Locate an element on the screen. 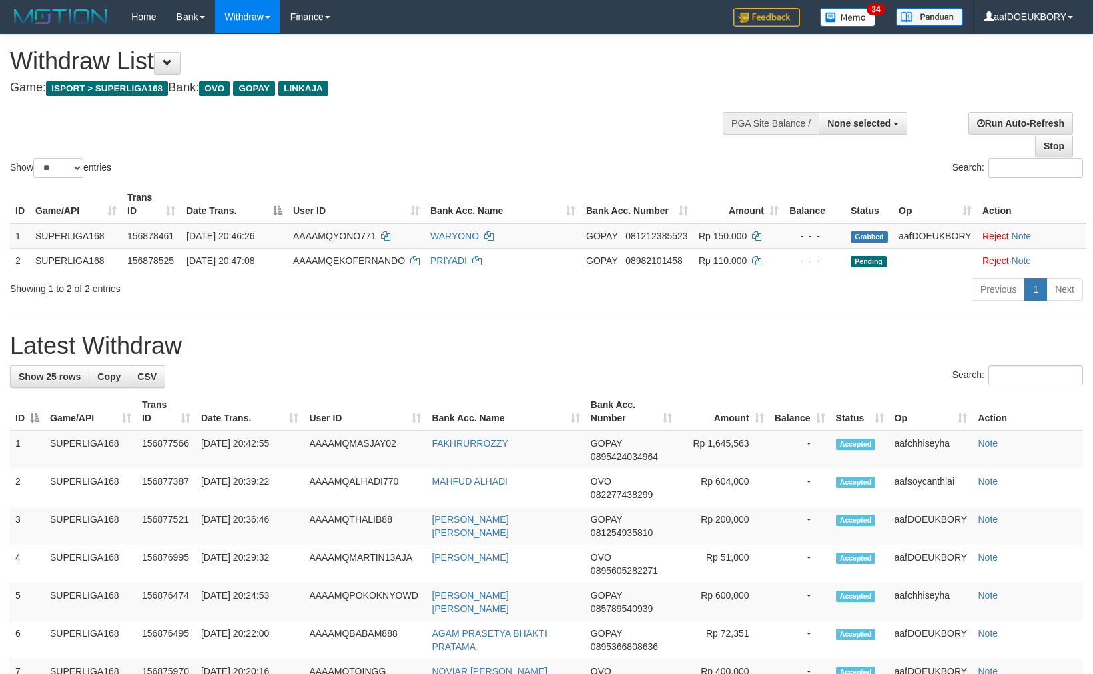  a: Next is located at coordinates (1064, 289).